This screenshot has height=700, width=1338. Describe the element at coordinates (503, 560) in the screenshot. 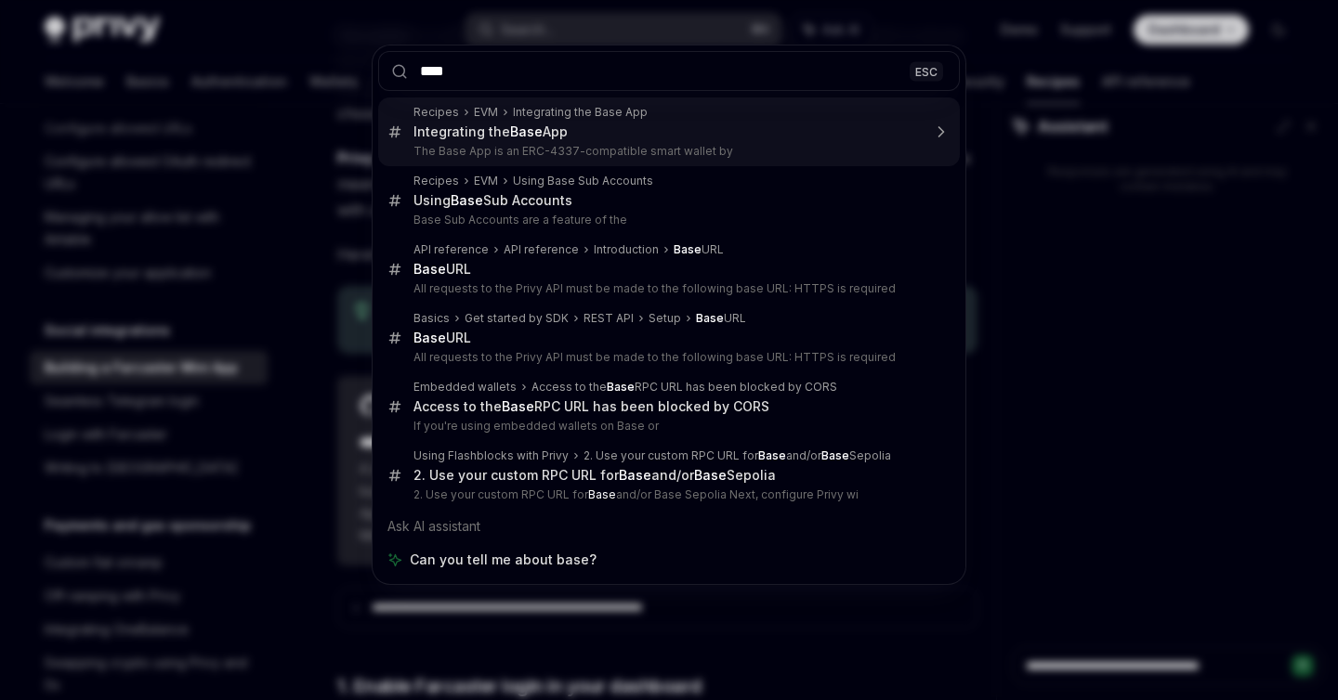

I see `span: Can you tell me about base?` at that location.